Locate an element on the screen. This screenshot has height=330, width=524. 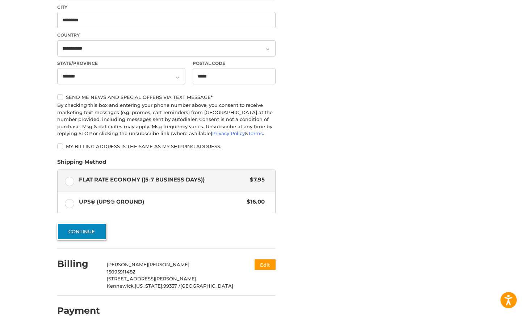
span: 15095911482 is located at coordinates (121, 271).